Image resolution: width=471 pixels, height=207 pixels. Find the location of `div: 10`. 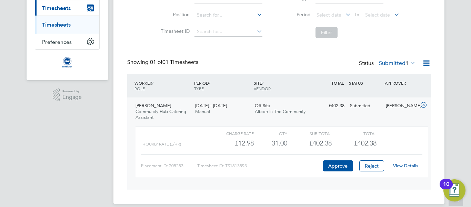

div: 10 is located at coordinates (446, 188).